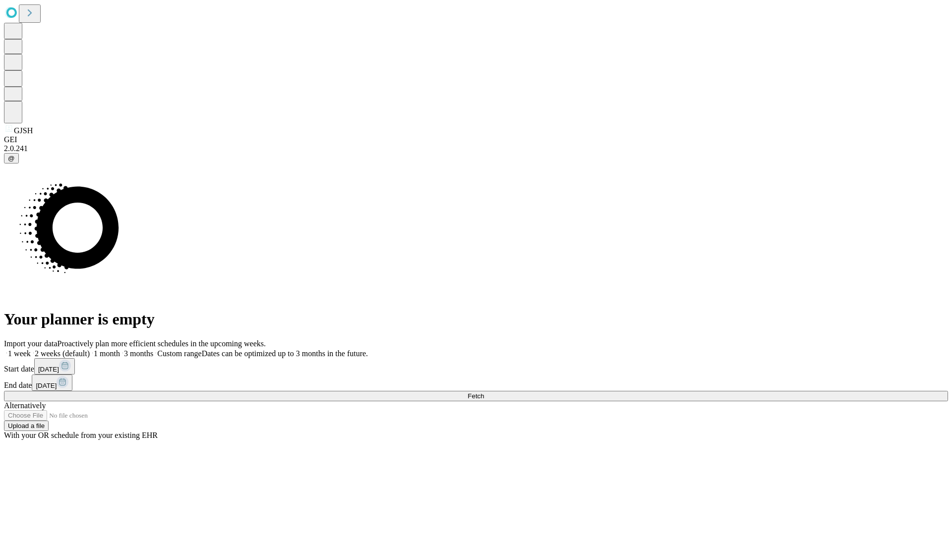 The height and width of the screenshot is (535, 952). I want to click on div: Start date, so click(476, 366).